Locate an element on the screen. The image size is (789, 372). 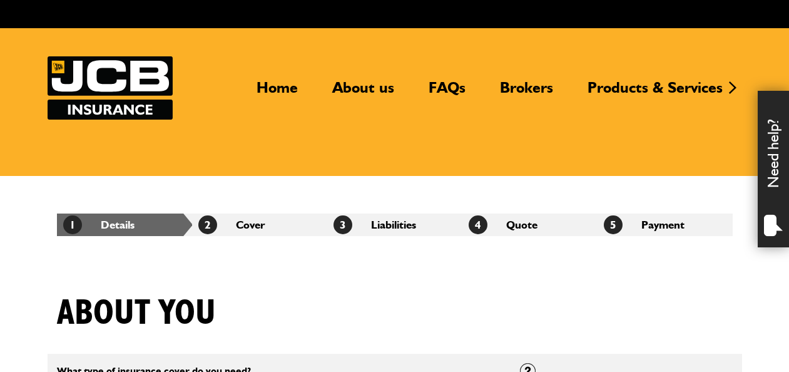
a: Home is located at coordinates (277, 93).